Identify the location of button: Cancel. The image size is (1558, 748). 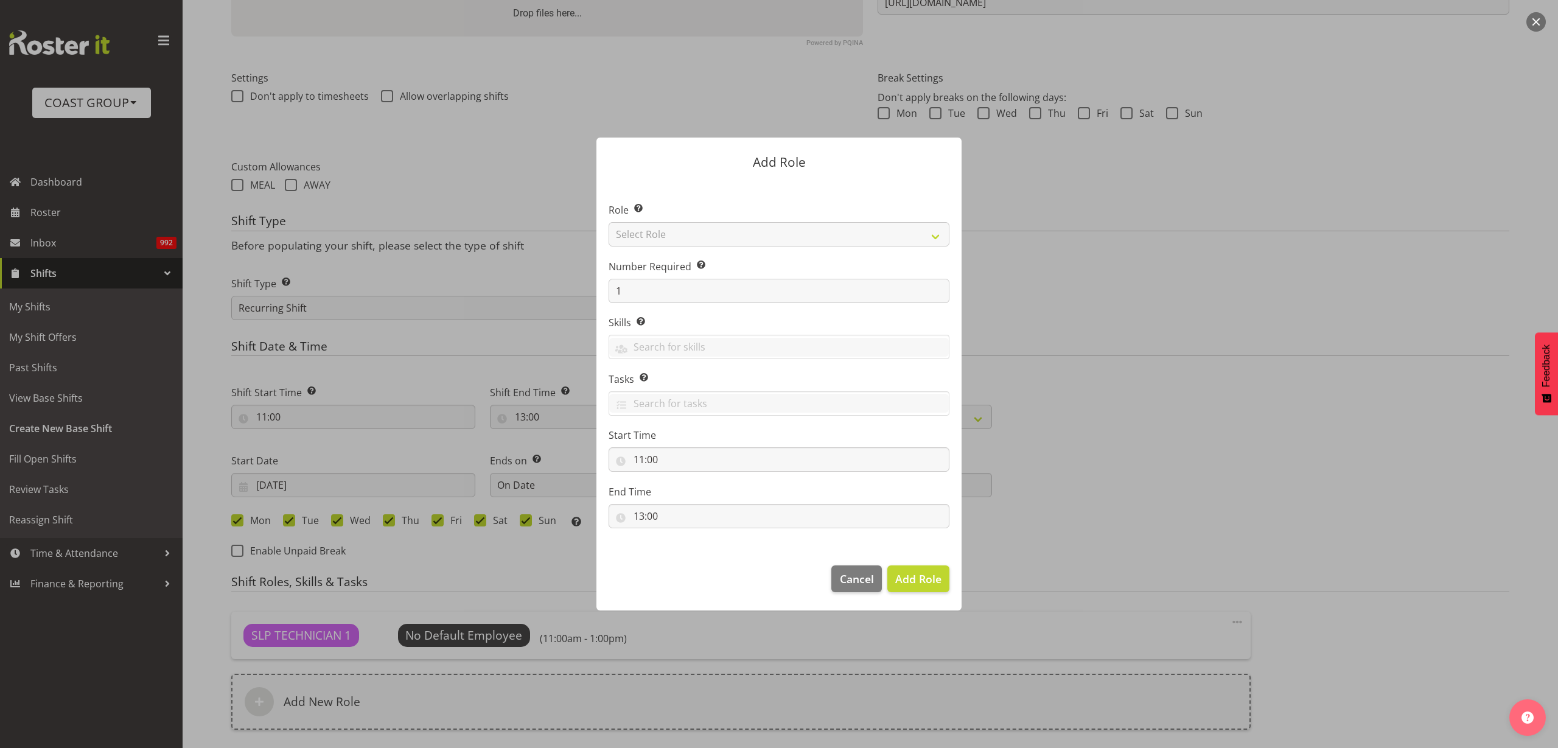
(856, 579).